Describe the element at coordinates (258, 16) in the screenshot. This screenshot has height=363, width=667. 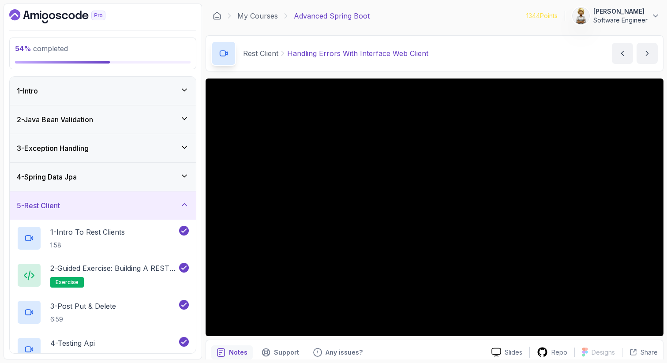
I see `a: My Courses` at that location.